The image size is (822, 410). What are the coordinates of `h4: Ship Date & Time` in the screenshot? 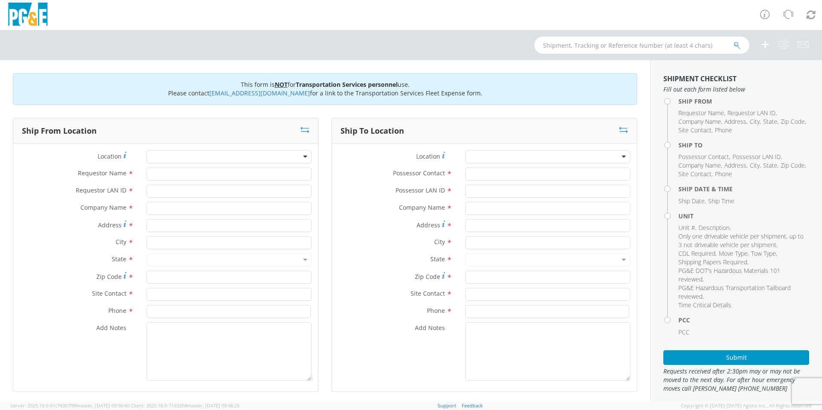 It's located at (744, 189).